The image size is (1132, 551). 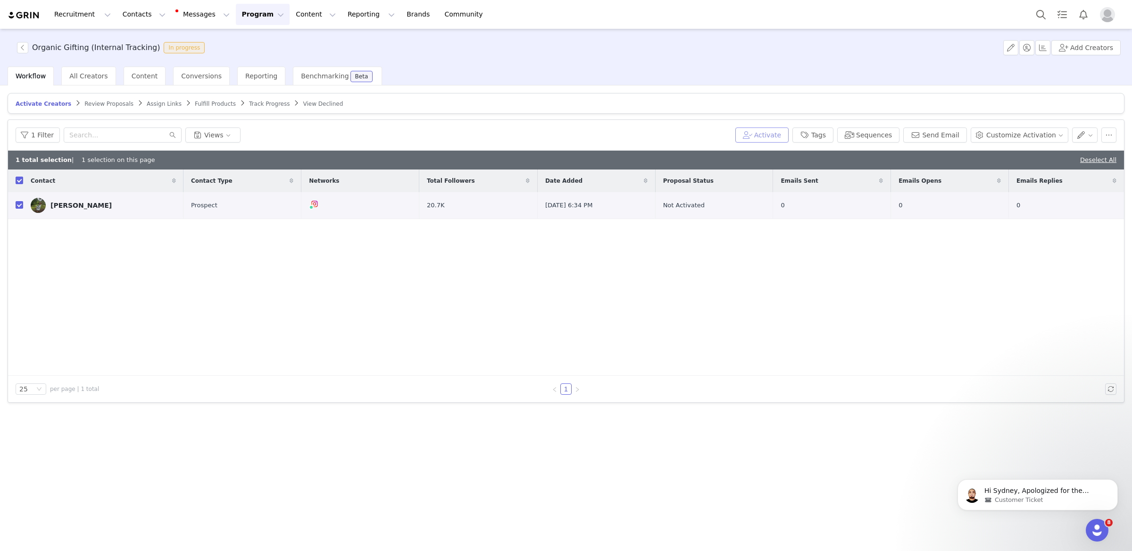 What do you see at coordinates (75, 41) in the screenshot?
I see `span: Customer Ticket` at bounding box center [75, 41].